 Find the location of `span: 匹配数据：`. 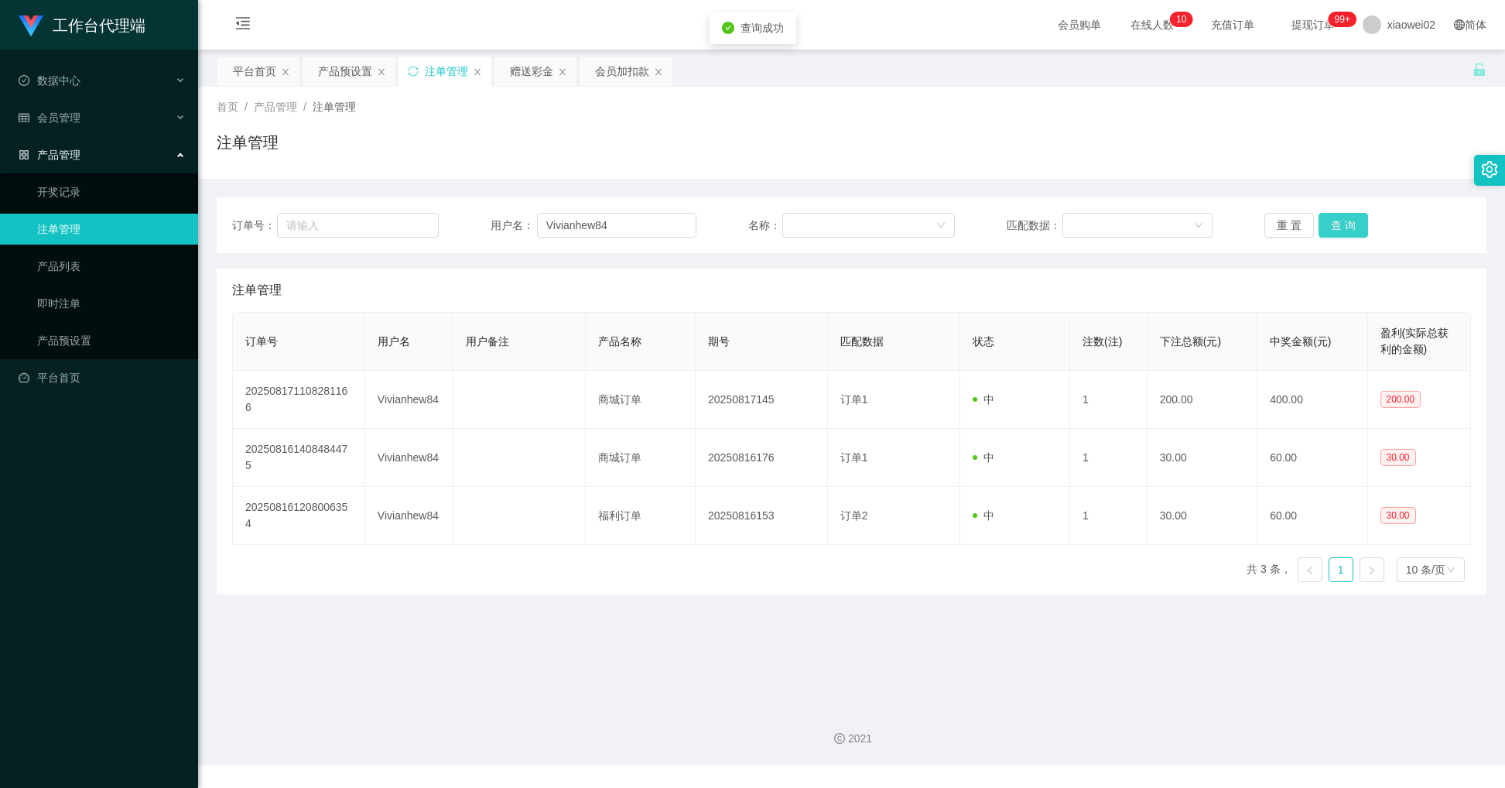

span: 匹配数据： is located at coordinates (1035, 225).